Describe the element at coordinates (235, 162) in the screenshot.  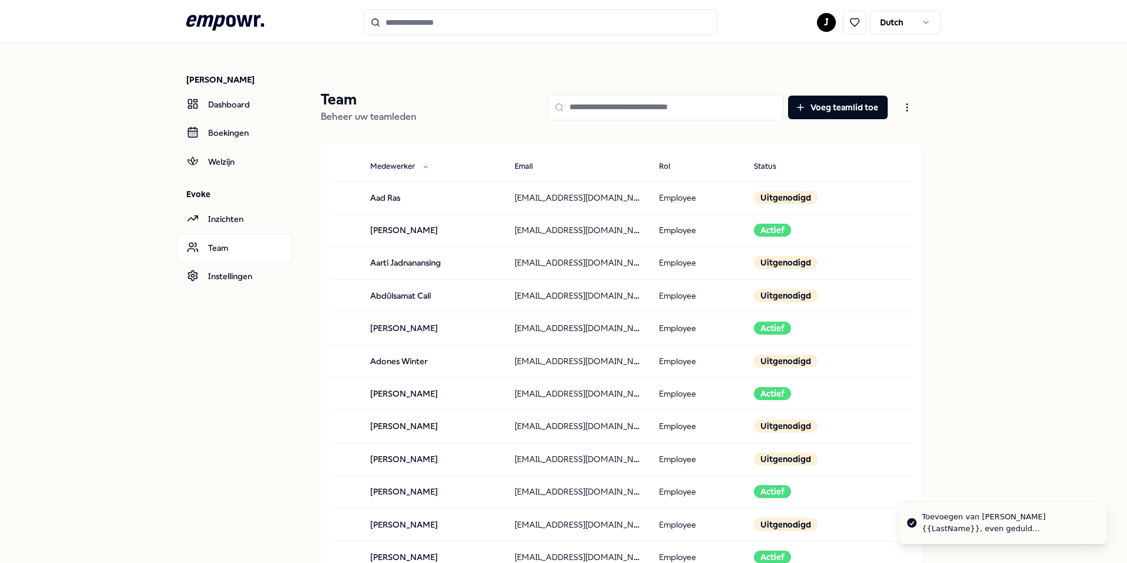
I see `a: Welzijn` at that location.